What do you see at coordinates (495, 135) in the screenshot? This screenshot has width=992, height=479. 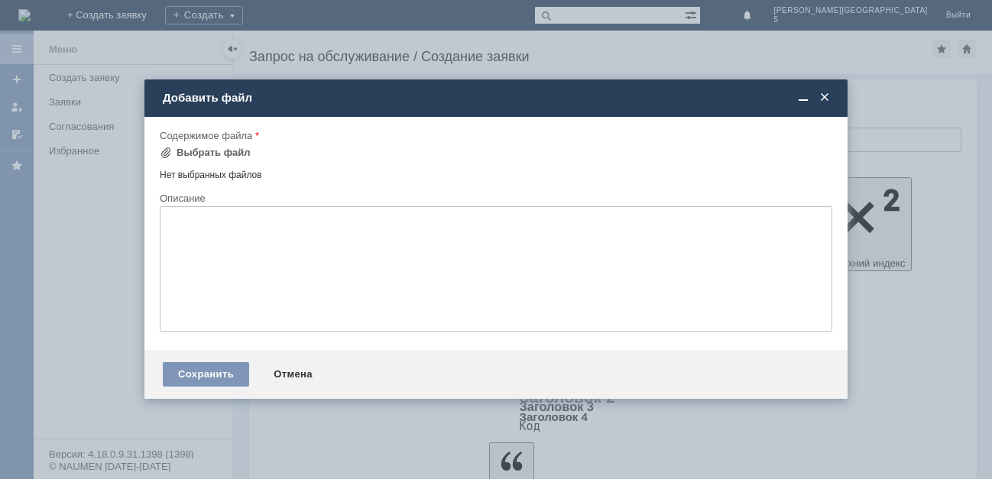 I see `div: Содержимое файла` at bounding box center [495, 135].